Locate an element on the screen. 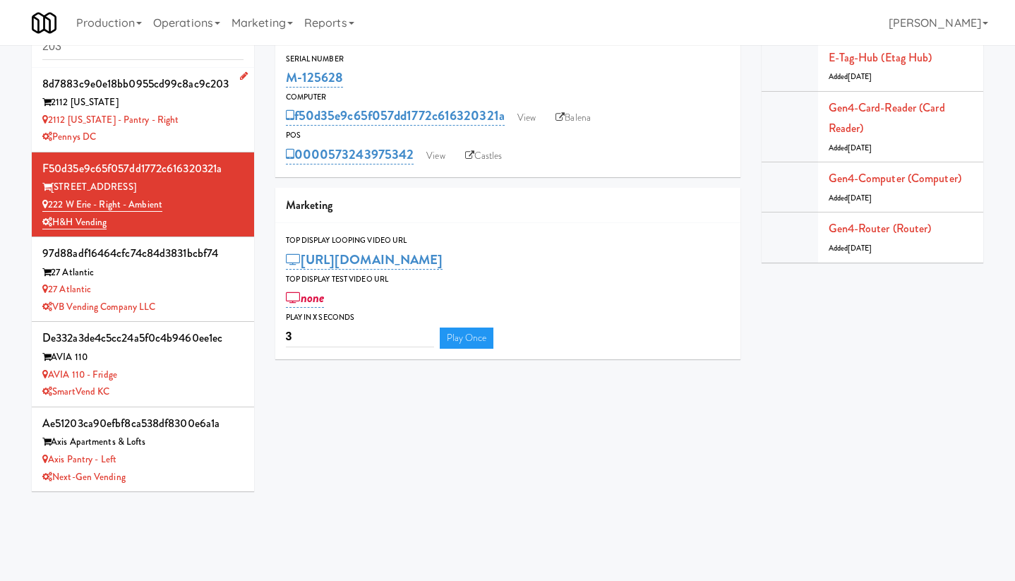  div: AVIA 110 is located at coordinates (143, 357).